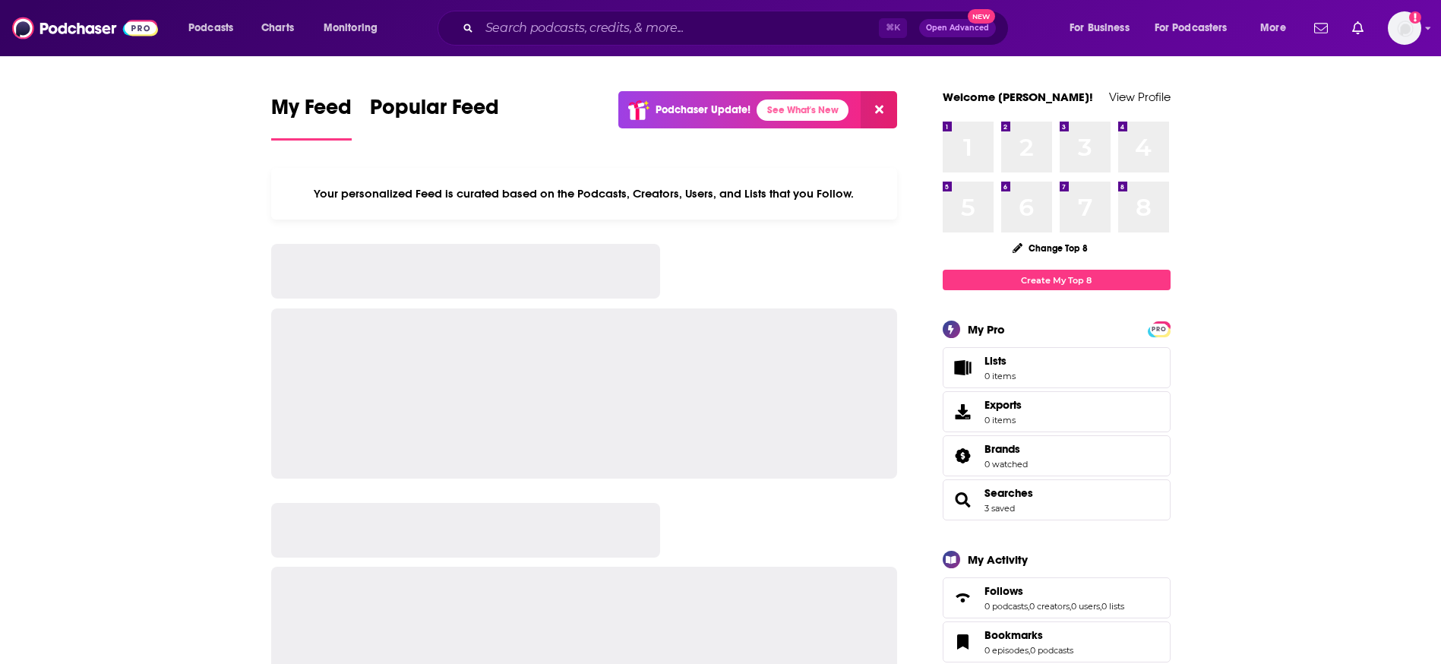  Describe the element at coordinates (1056, 368) in the screenshot. I see `a: Lists` at that location.